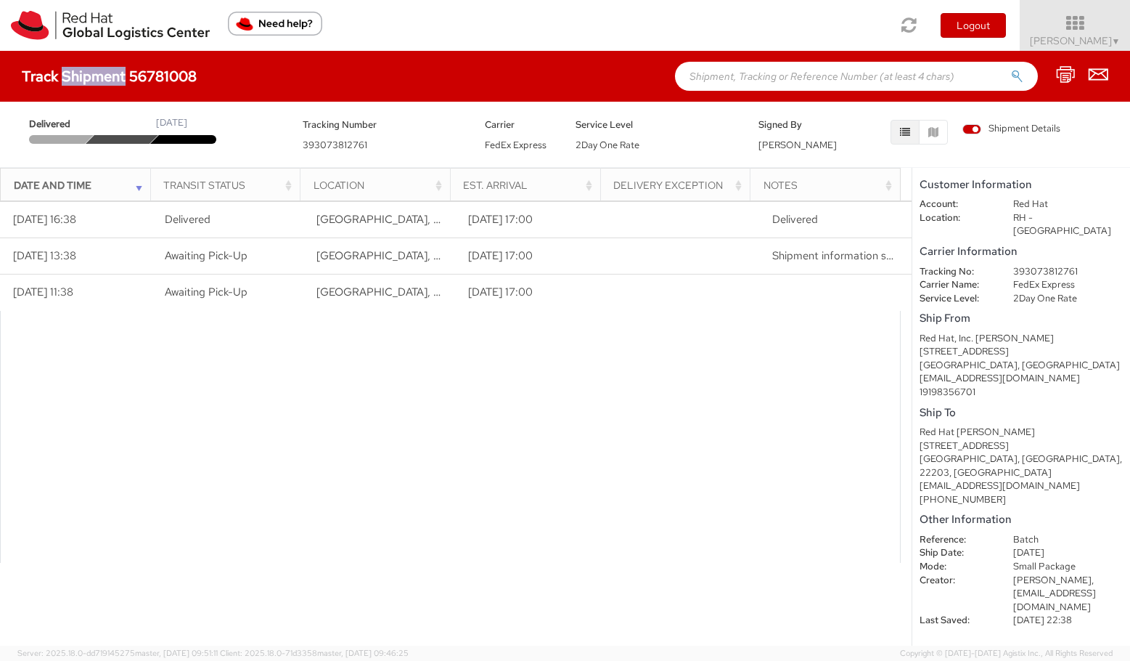 The height and width of the screenshot is (661, 1130). What do you see at coordinates (109, 76) in the screenshot?
I see `h4: Track Shipment 56781008` at bounding box center [109, 76].